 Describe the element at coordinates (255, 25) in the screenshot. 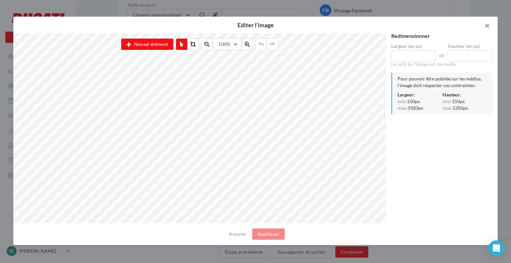

I see `h2: Editer l'image` at that location.